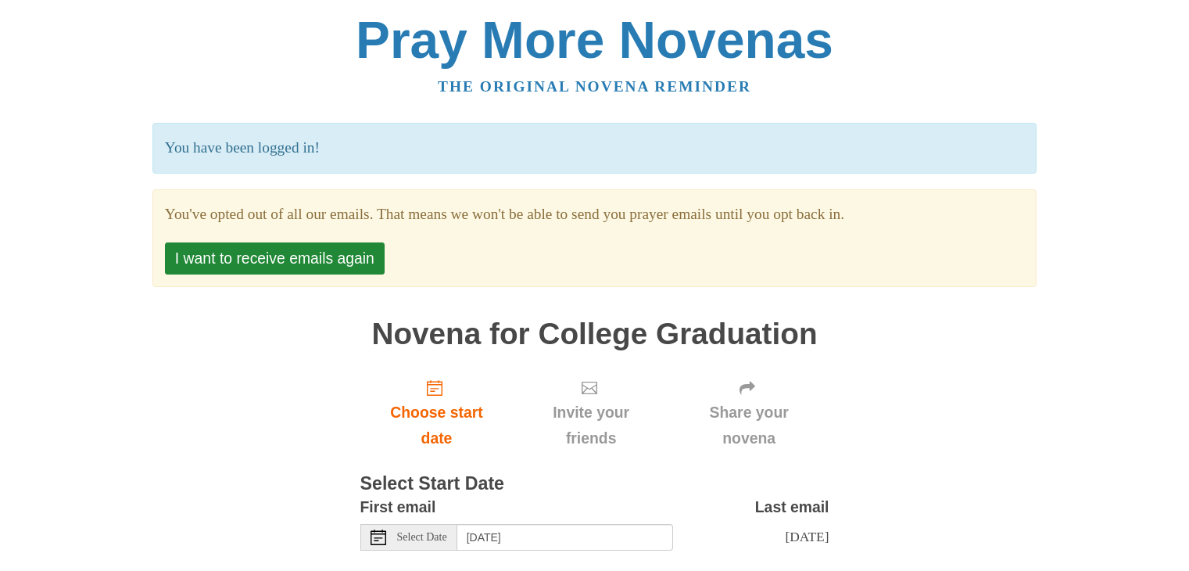  What do you see at coordinates (749, 425) in the screenshot?
I see `span: Share your novena` at bounding box center [749, 425].